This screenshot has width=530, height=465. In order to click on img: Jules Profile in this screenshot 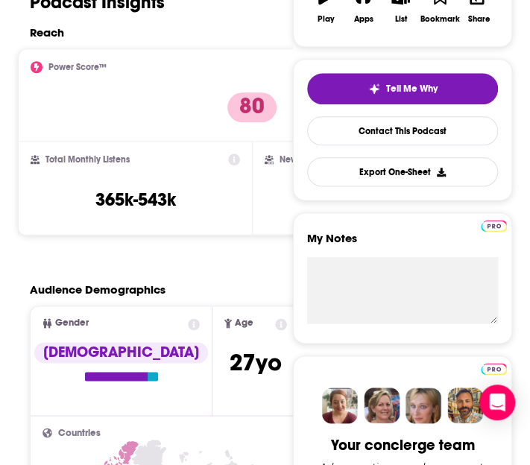, I will do `click(423, 405)`.